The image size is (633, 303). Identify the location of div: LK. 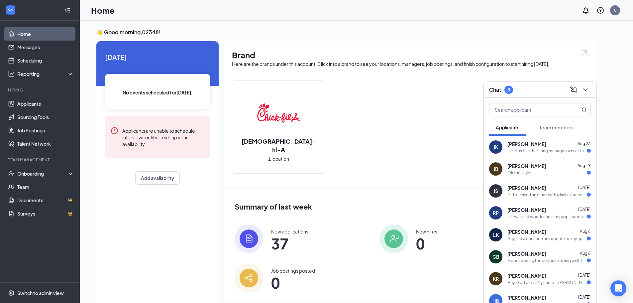
(496, 235).